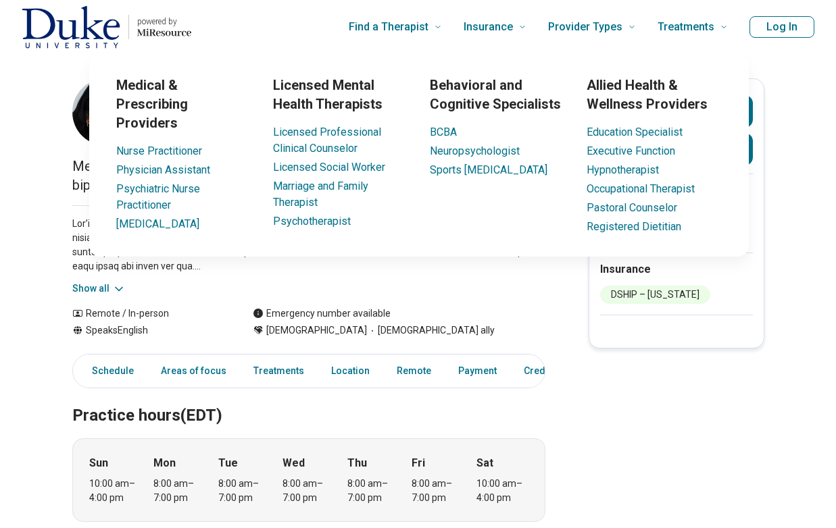 The image size is (836, 528). What do you see at coordinates (630, 151) in the screenshot?
I see `a: Executive Function` at bounding box center [630, 151].